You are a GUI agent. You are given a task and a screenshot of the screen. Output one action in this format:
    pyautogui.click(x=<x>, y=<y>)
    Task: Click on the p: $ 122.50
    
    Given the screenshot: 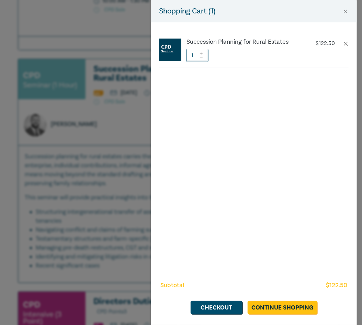 What is the action you would take?
    pyautogui.click(x=326, y=43)
    